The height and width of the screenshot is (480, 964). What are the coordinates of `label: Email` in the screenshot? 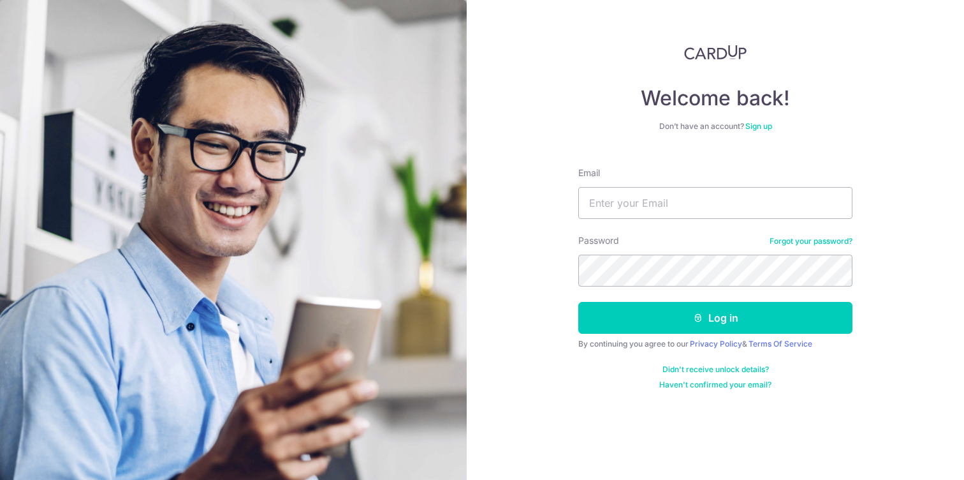 It's located at (589, 173).